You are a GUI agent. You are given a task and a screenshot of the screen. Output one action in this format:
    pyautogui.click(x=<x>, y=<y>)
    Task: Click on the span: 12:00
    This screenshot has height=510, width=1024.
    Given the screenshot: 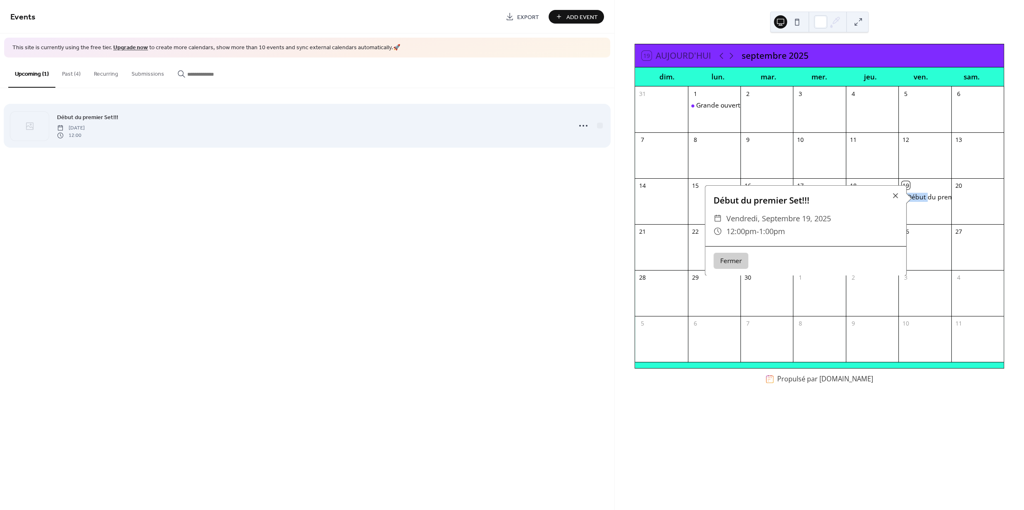 What is the action you would take?
    pyautogui.click(x=71, y=136)
    